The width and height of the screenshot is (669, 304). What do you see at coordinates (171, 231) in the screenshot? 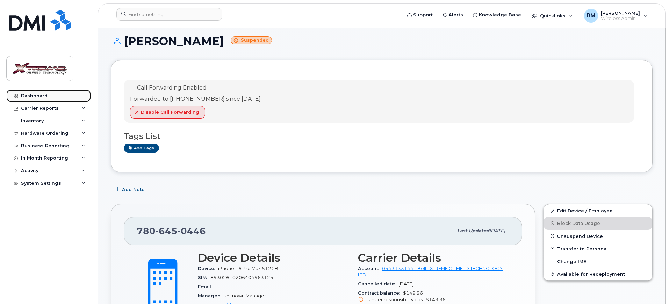
I see `span: 780` at bounding box center [171, 231].